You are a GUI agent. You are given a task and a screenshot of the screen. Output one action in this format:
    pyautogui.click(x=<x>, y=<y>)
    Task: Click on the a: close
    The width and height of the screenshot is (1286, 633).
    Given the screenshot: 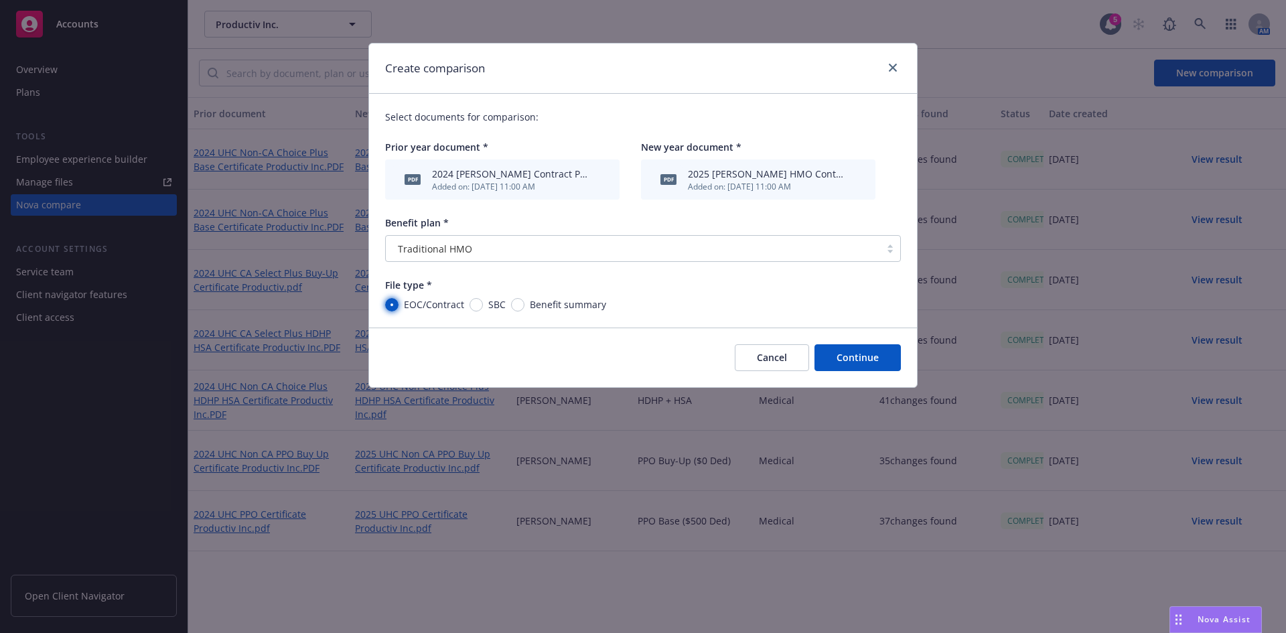 What is the action you would take?
    pyautogui.click(x=893, y=68)
    